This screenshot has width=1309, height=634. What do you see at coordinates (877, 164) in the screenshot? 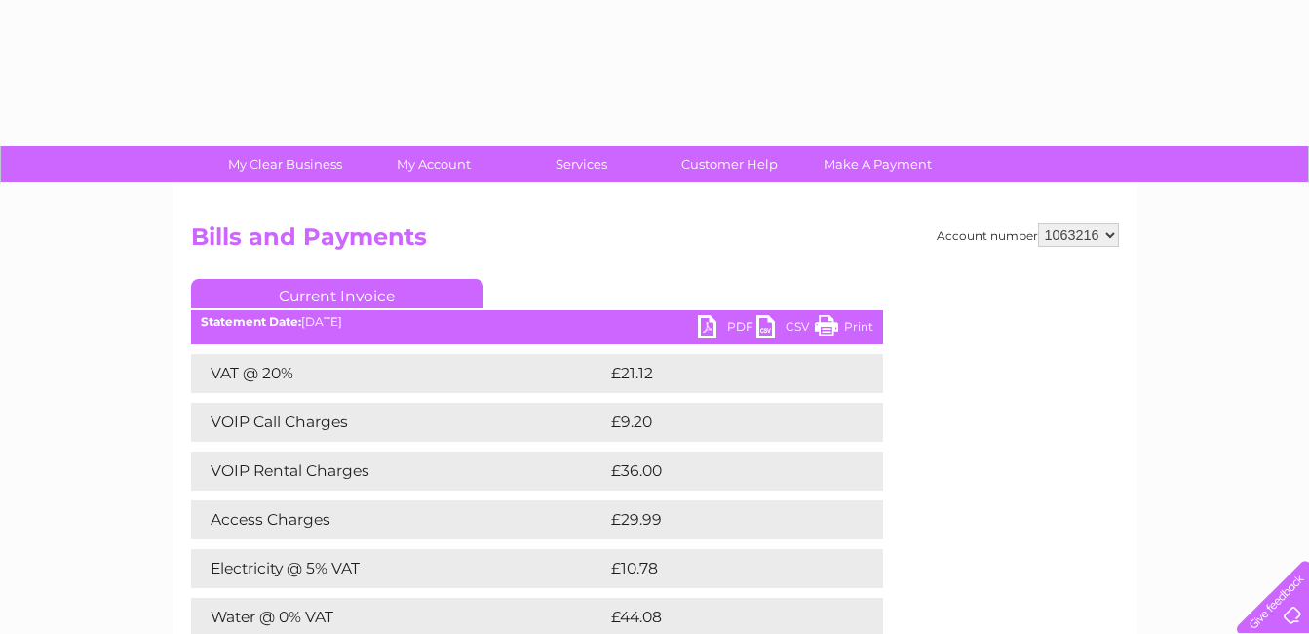
I see `a: Make A Payment` at bounding box center [877, 164].